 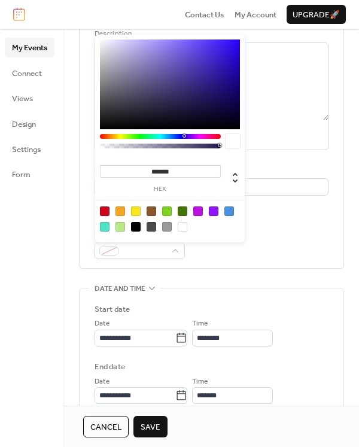 I want to click on span: Contact Us, so click(x=205, y=15).